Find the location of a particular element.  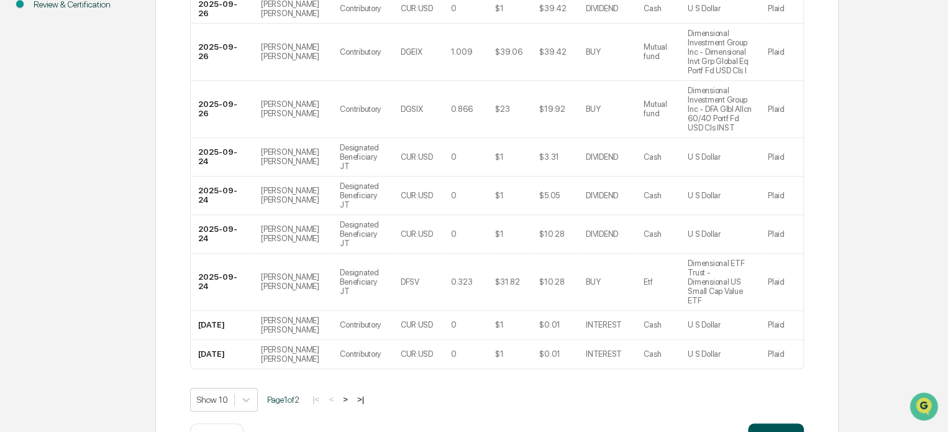

div: We're available if you need us! is located at coordinates (99, 112).